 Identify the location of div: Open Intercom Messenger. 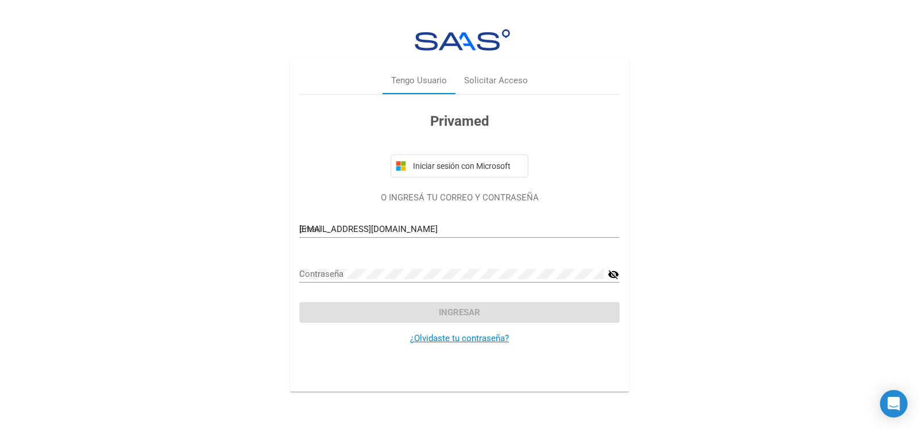
(894, 404).